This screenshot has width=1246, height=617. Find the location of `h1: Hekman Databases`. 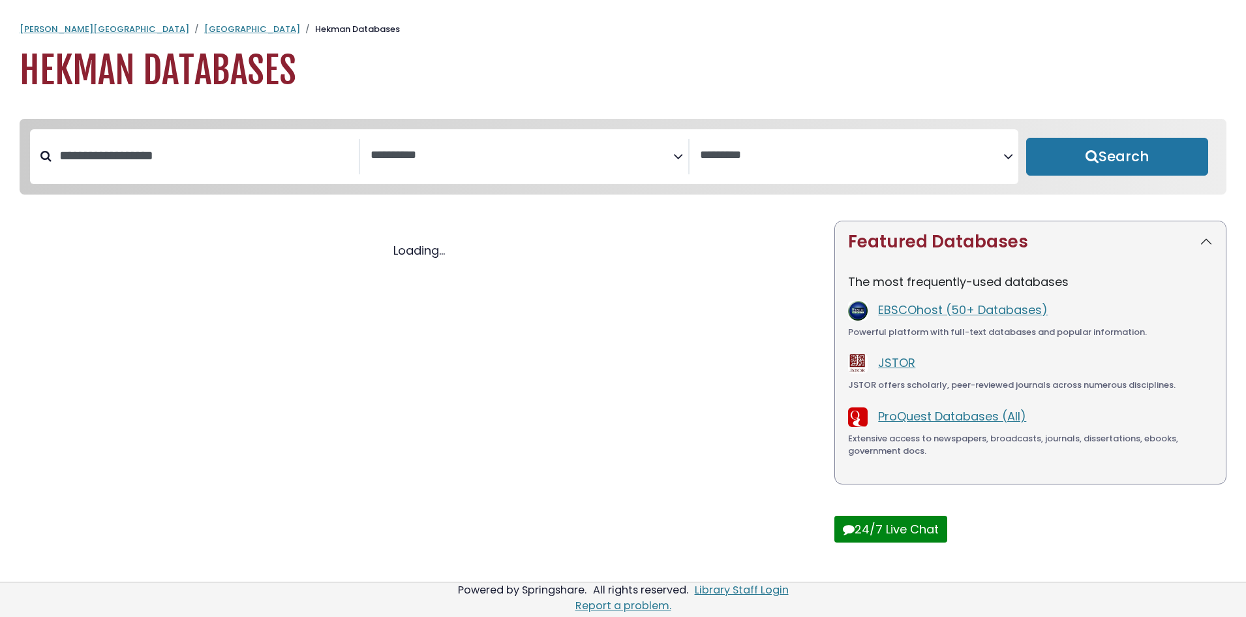

h1: Hekman Databases is located at coordinates (623, 70).